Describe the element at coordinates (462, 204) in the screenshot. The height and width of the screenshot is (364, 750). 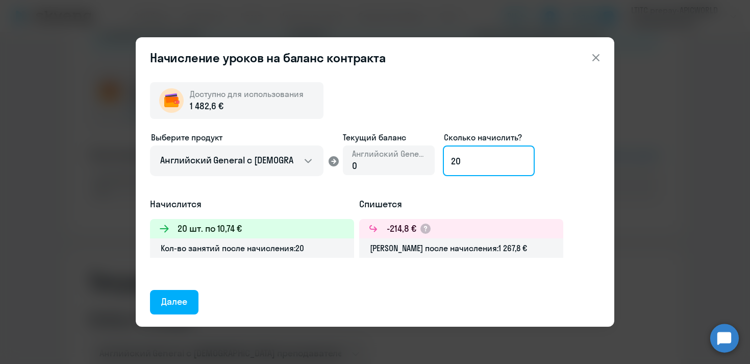
I see `h5: Спишется` at that location.